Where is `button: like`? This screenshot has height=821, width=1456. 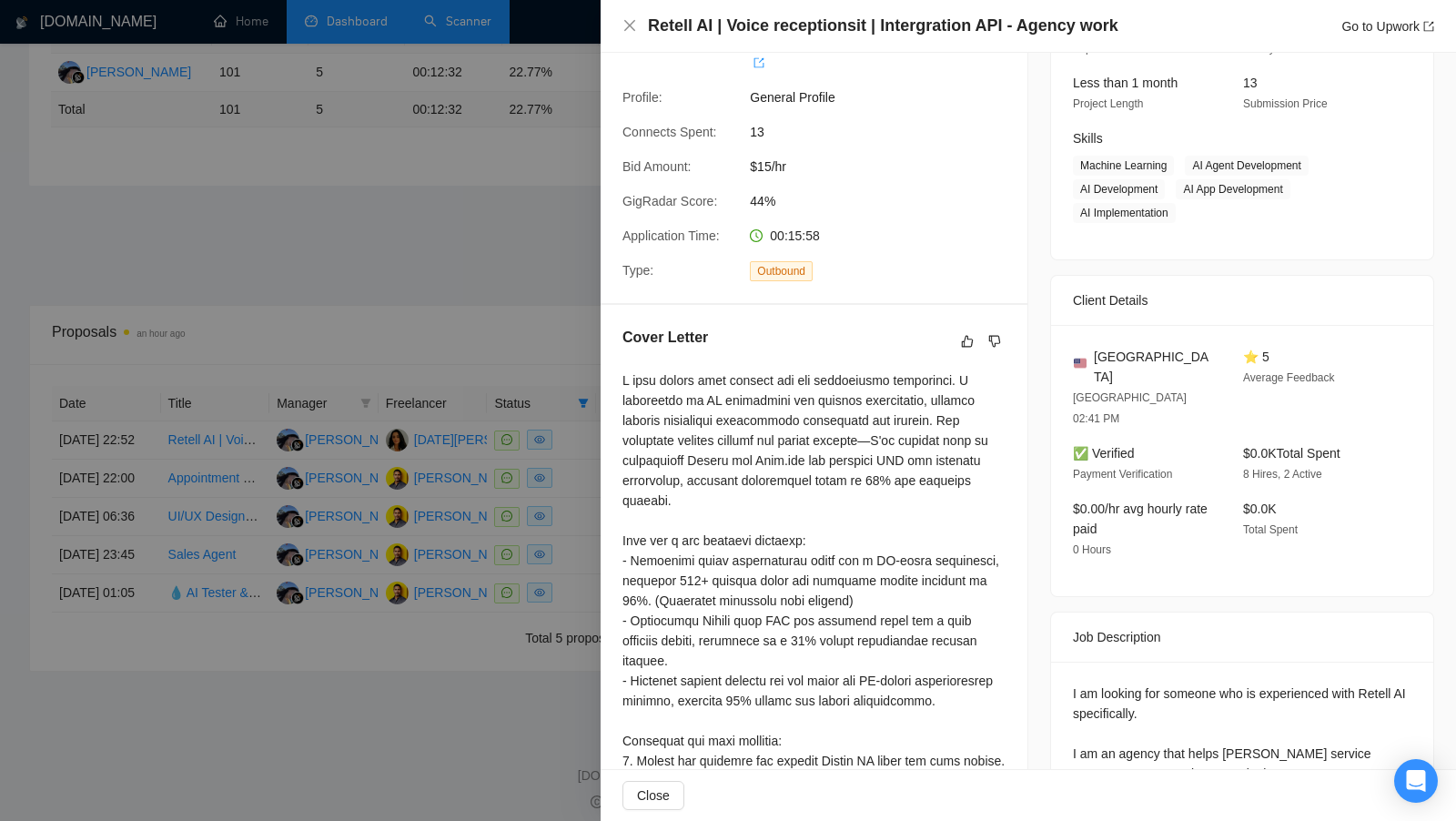
button: like is located at coordinates (967, 342).